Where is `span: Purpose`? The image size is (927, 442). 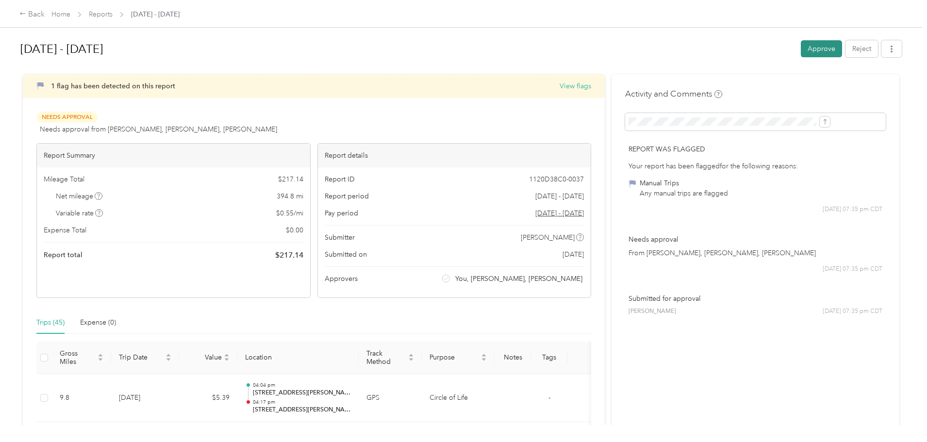
span: Purpose is located at coordinates (455, 357).